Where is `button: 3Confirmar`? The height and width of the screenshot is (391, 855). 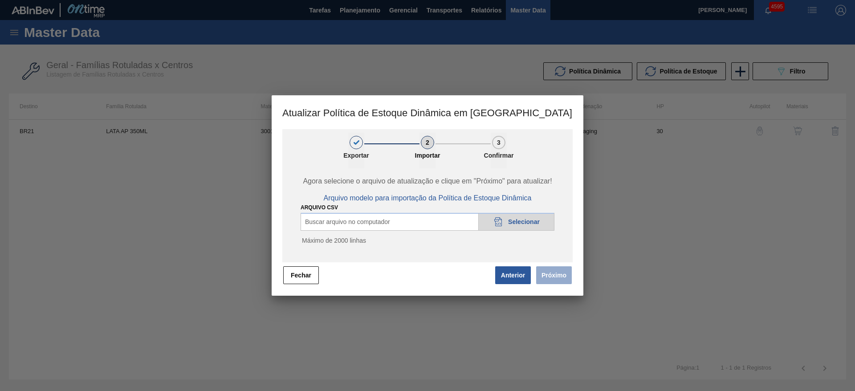 button: 3Confirmar is located at coordinates (499, 150).